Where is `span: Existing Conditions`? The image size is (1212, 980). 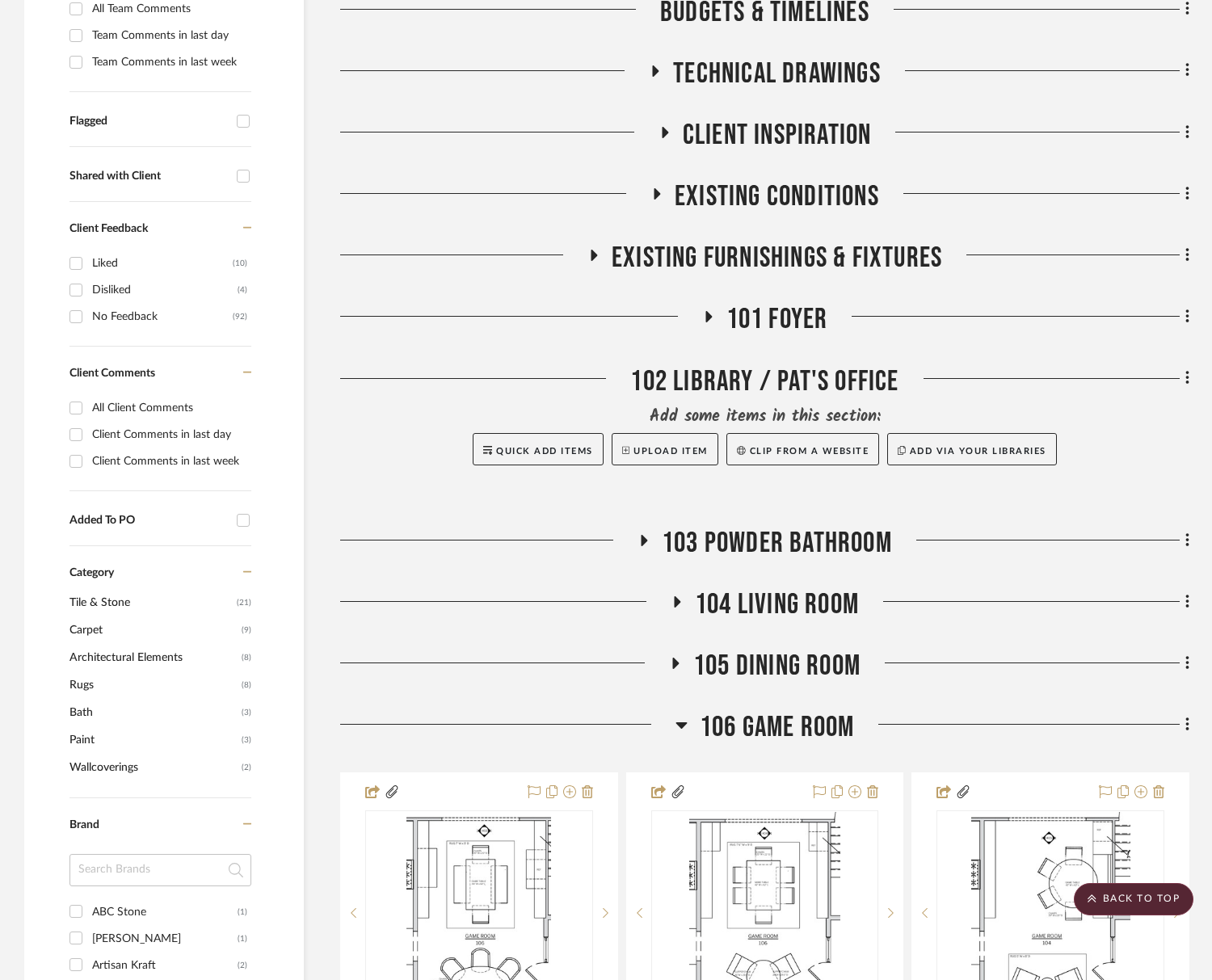
span: Existing Conditions is located at coordinates (776, 196).